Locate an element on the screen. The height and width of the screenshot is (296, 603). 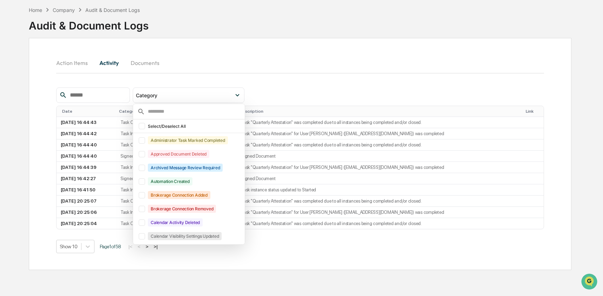
div: Category is located at coordinates (149, 111).